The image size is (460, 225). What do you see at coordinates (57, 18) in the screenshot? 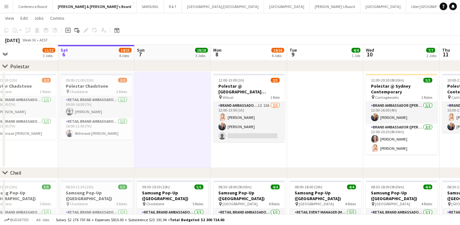
I see `span: Comms` at bounding box center [57, 18].